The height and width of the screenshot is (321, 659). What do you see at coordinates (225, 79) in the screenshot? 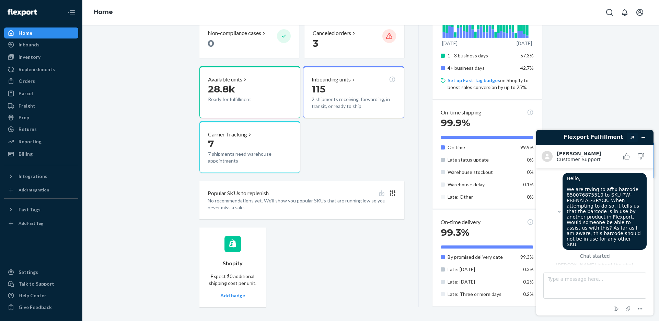
I see `p: Available units` at bounding box center [225, 79].